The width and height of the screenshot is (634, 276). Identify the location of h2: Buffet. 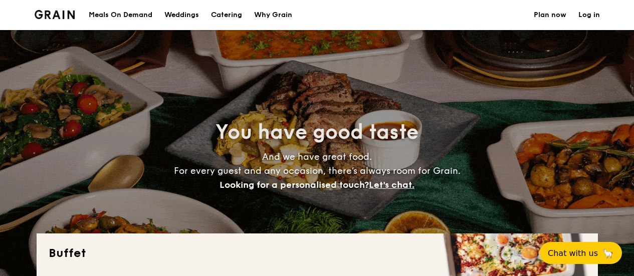
(317, 253).